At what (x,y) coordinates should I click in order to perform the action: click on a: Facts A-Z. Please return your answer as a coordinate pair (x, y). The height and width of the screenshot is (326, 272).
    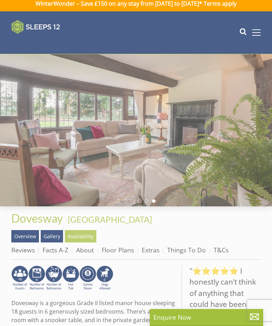
    Looking at the image, I should click on (55, 250).